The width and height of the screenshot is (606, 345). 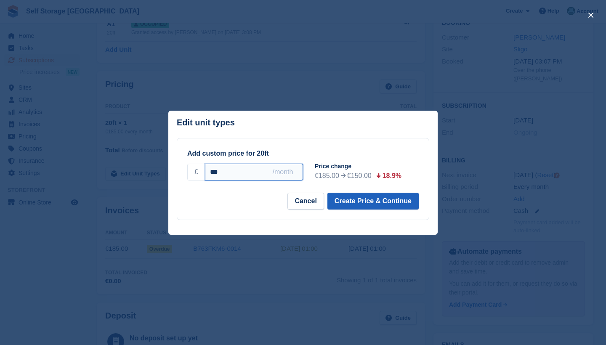 I want to click on button: Create Price & Continue, so click(x=373, y=201).